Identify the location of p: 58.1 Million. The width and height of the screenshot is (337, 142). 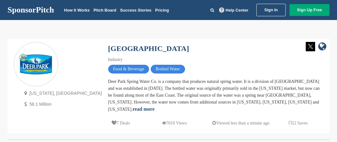
(62, 104).